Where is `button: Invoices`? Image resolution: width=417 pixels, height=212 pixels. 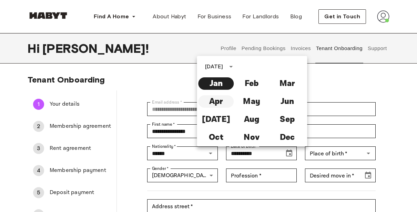
button: Invoices is located at coordinates (301, 48).